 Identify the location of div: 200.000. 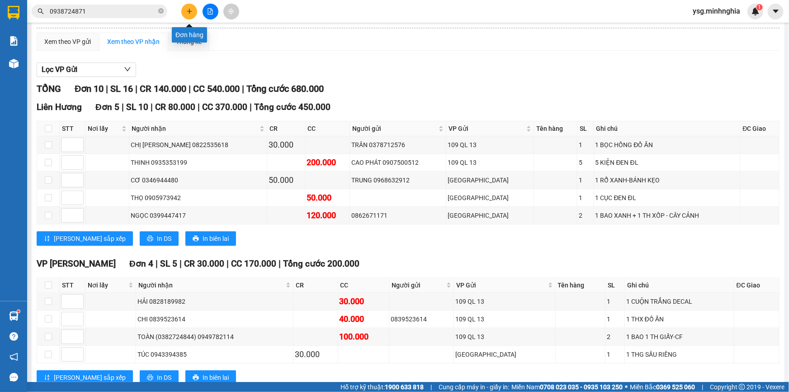
(327, 162).